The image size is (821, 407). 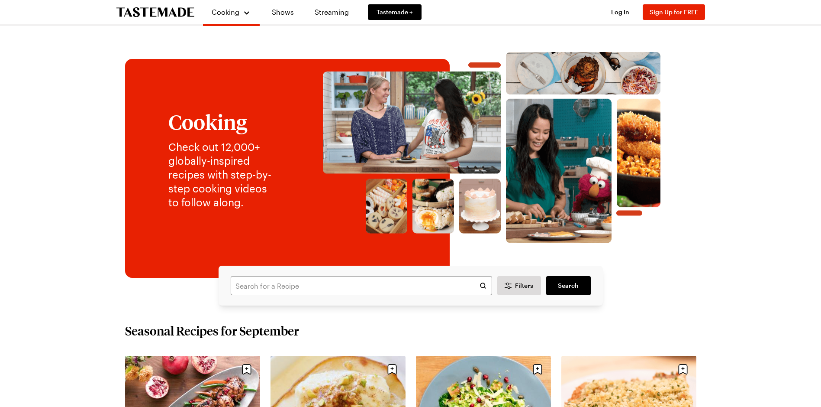 I want to click on button: Cooking, so click(x=231, y=12).